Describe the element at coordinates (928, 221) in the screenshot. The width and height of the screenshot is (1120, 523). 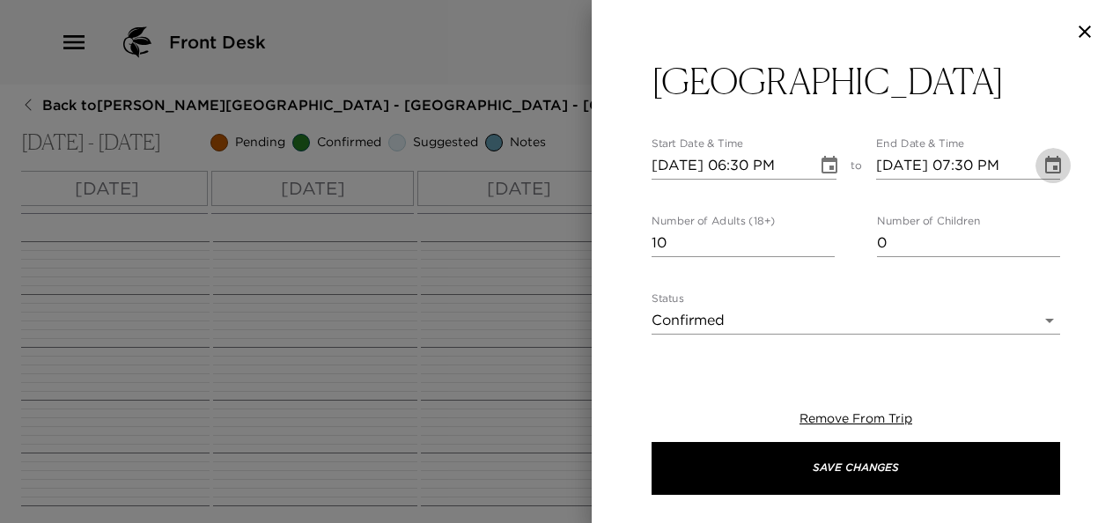
I see `label: Number of Children` at that location.